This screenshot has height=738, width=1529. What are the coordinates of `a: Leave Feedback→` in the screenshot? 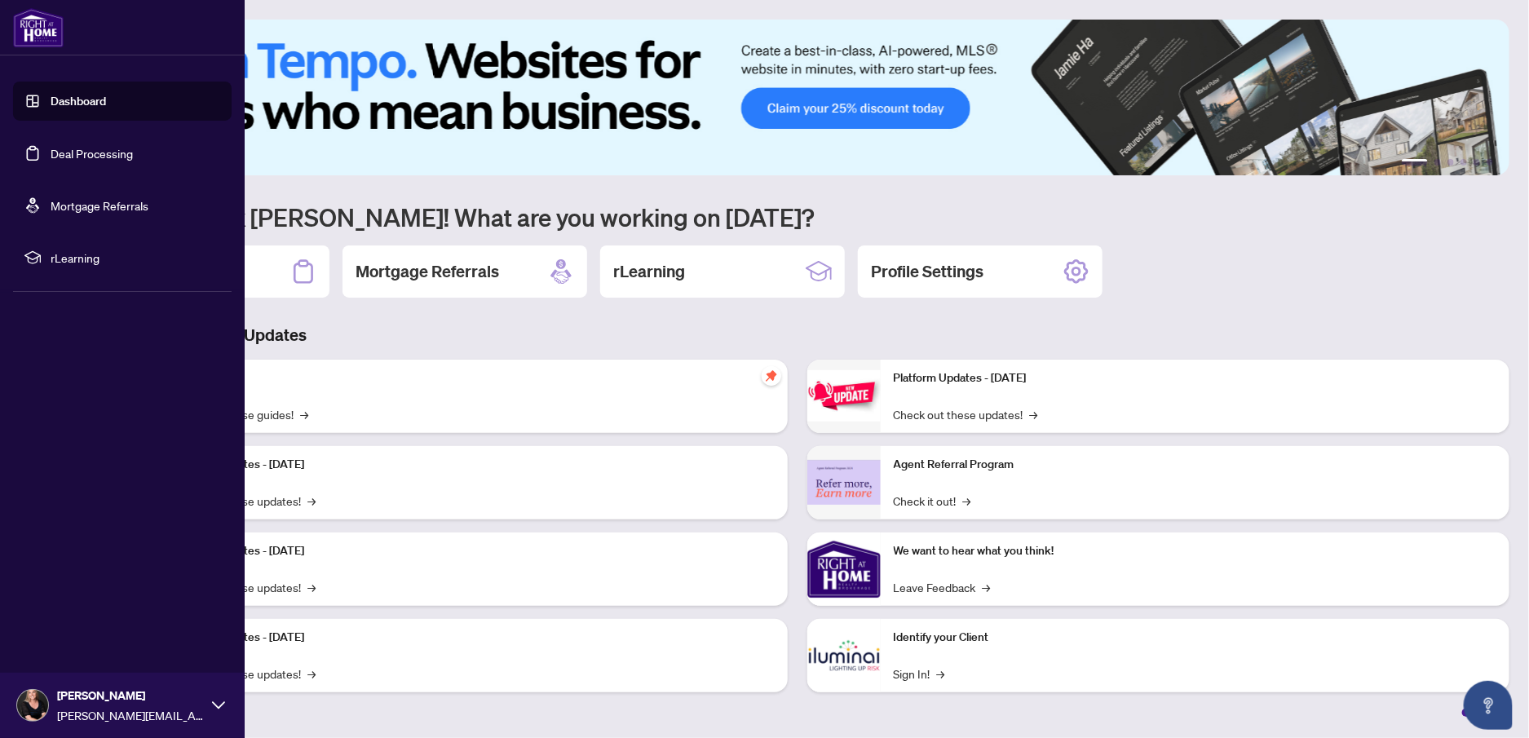 It's located at (942, 587).